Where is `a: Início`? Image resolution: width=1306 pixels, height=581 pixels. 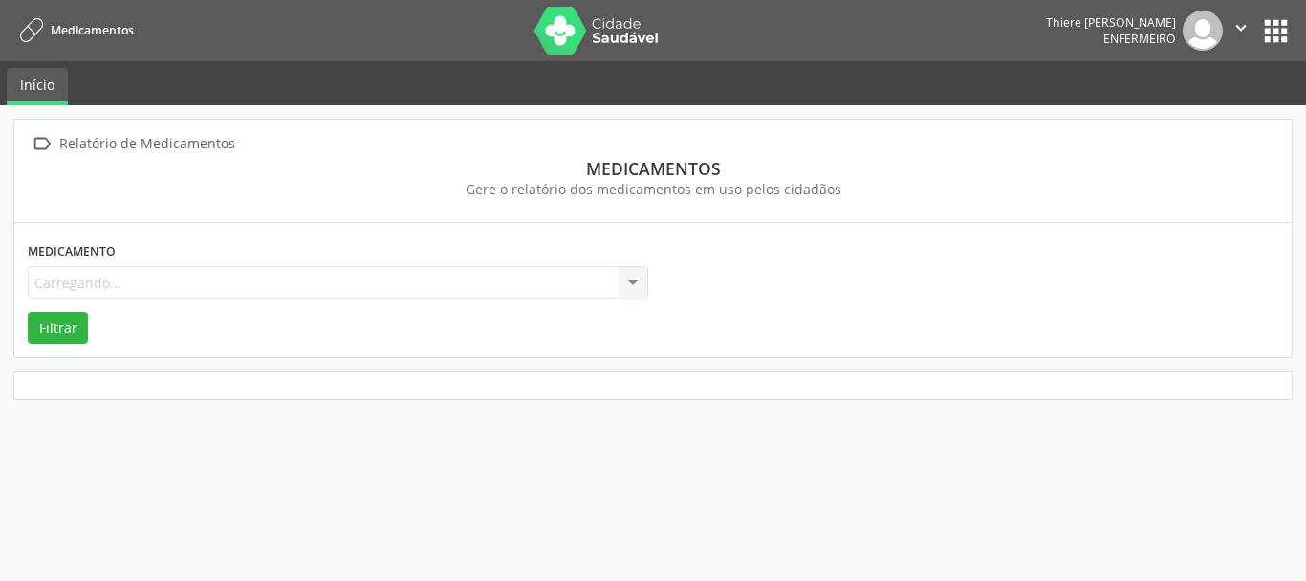 a: Início is located at coordinates (37, 86).